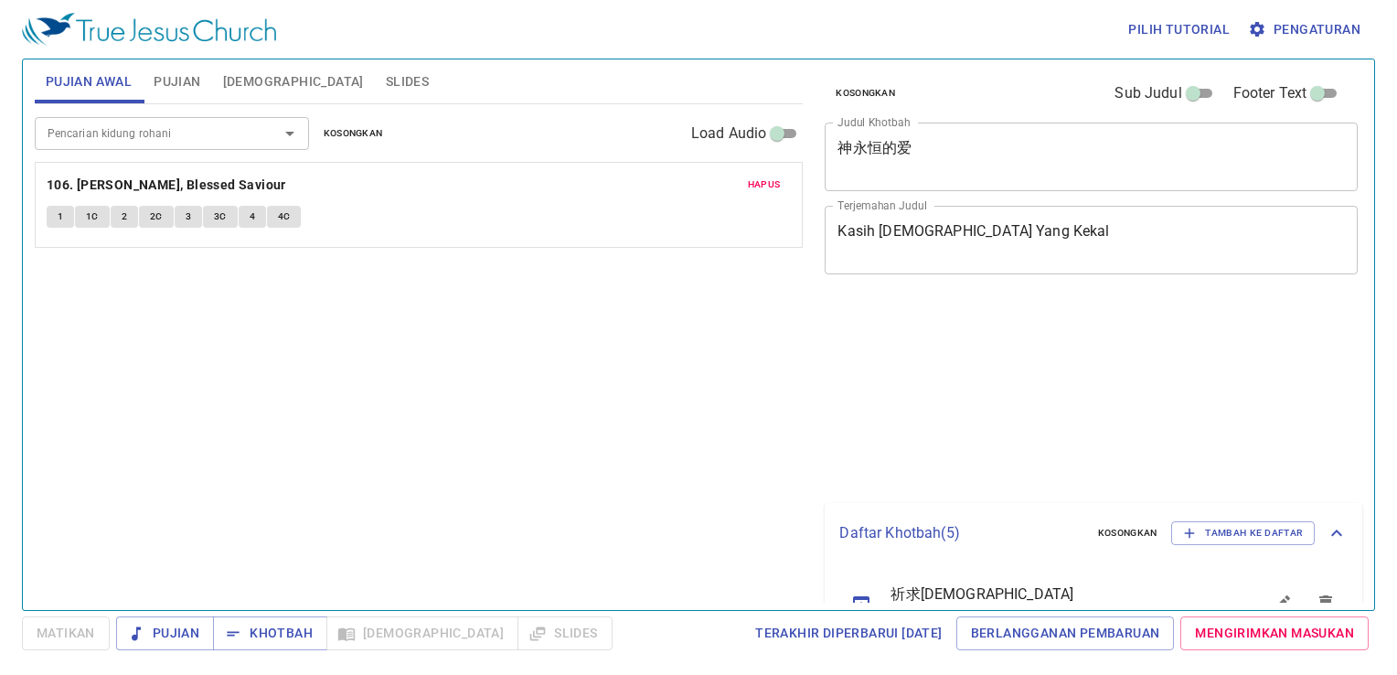 The width and height of the screenshot is (1397, 675). What do you see at coordinates (1147, 93) in the screenshot?
I see `span: Sub Judul` at bounding box center [1147, 93].